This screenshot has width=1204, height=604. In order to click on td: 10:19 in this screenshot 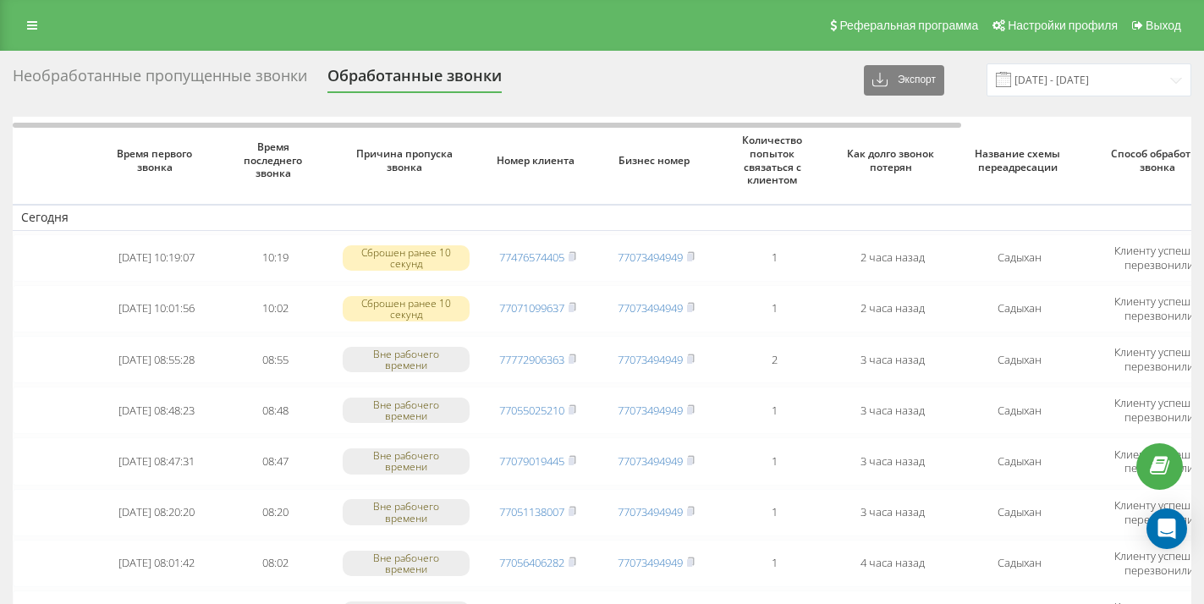, I will do `click(275, 258)`.